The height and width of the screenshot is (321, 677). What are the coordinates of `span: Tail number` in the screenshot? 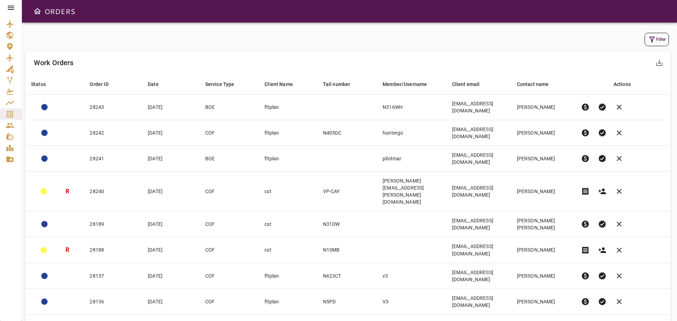 It's located at (341, 84).